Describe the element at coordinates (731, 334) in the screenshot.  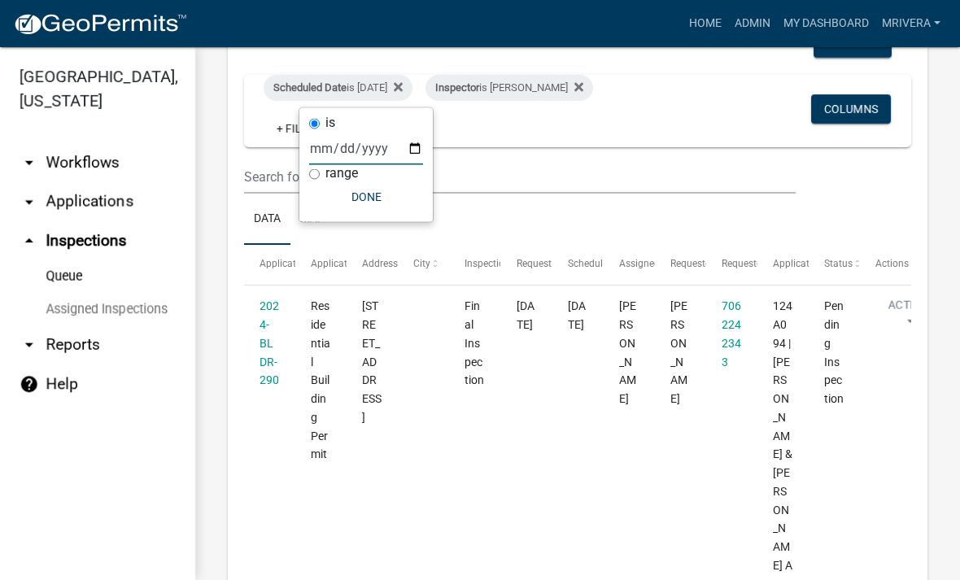
I see `span: 7062242343` at that location.